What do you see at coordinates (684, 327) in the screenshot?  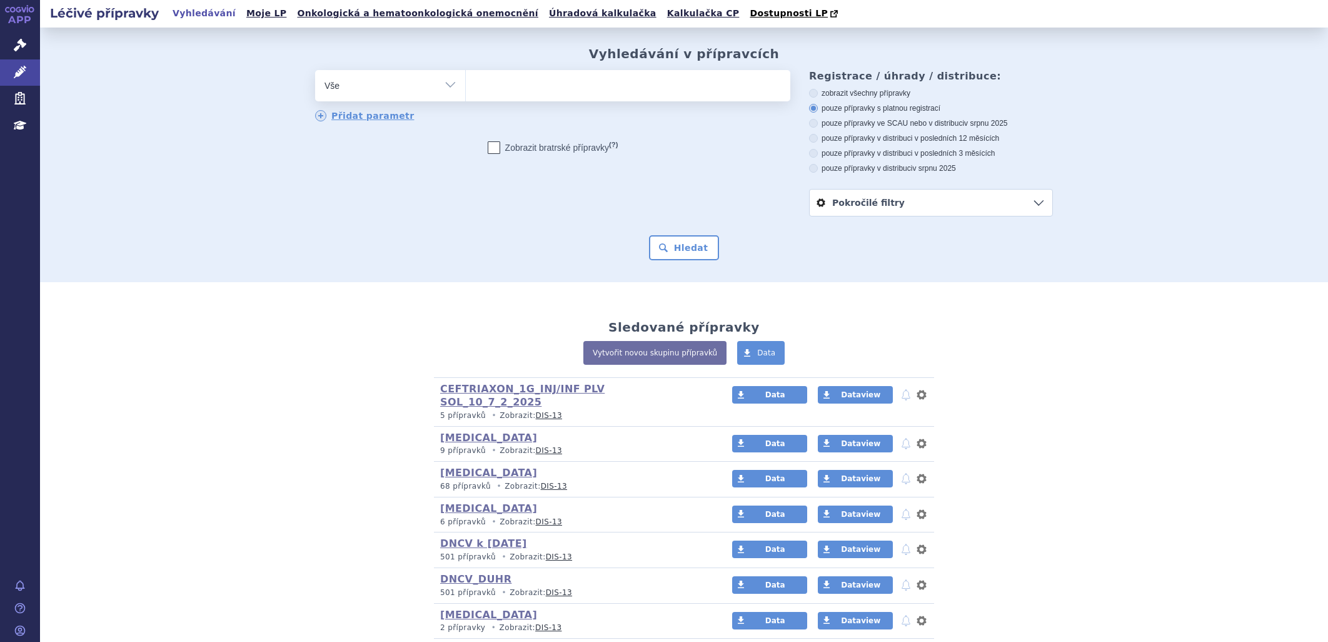 I see `h2: Sledované přípravky` at bounding box center [684, 327].